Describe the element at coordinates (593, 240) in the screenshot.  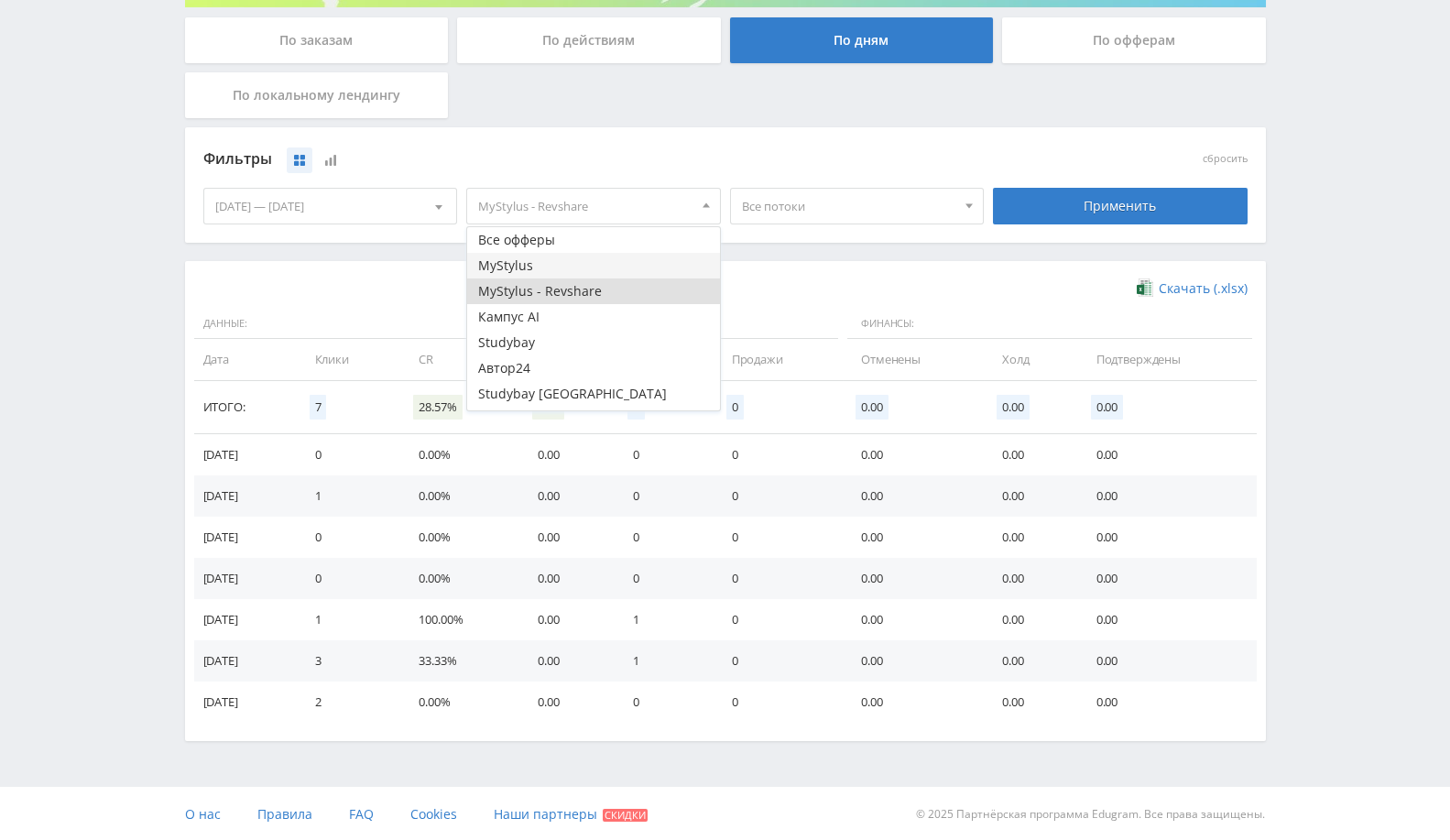
I see `button: Все офферы` at that location.